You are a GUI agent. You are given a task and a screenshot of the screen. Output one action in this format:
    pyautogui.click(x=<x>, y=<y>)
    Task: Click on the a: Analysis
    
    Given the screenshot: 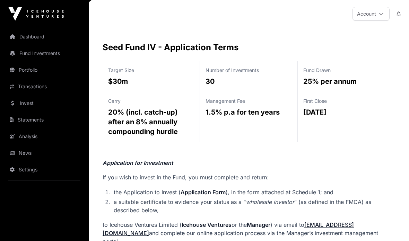 What is the action you would take?
    pyautogui.click(x=44, y=137)
    